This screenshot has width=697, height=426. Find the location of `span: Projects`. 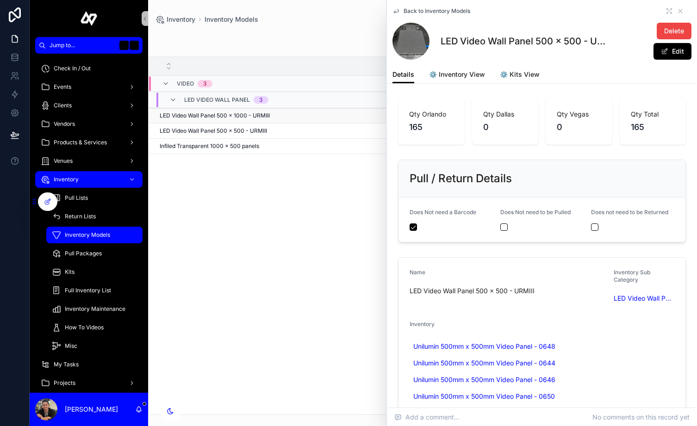

span: Projects is located at coordinates (64, 383).